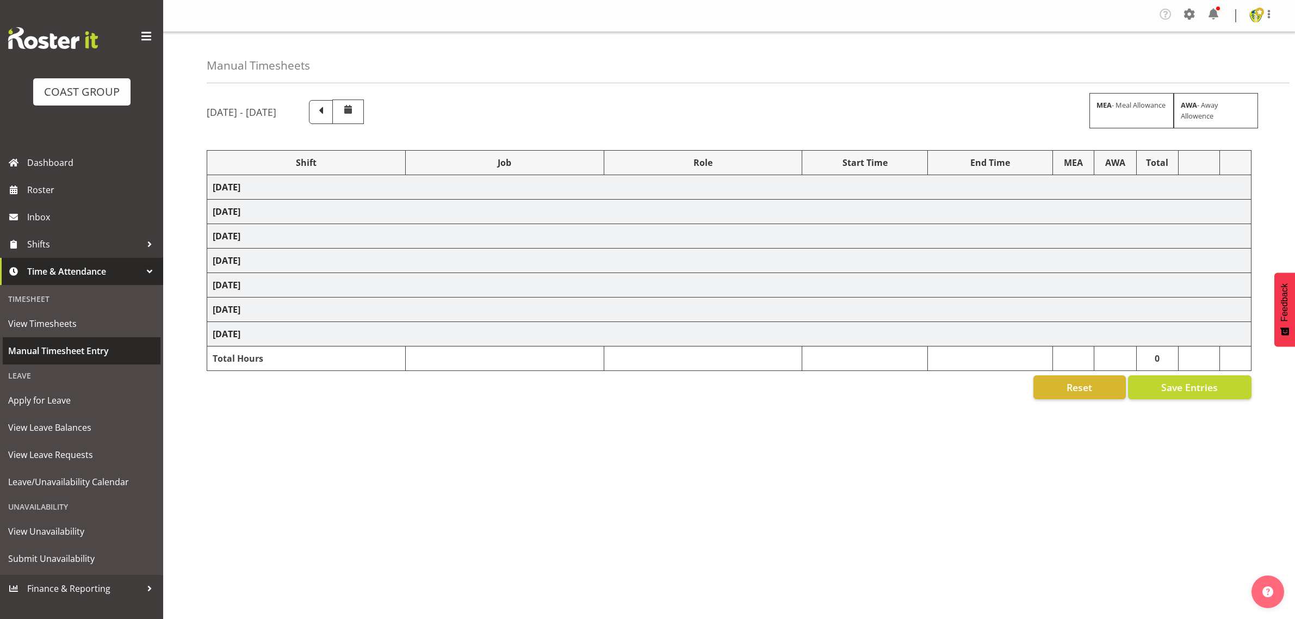 This screenshot has height=619, width=1295. What do you see at coordinates (82, 351) in the screenshot?
I see `a: Manual Timesheet Entry` at bounding box center [82, 351].